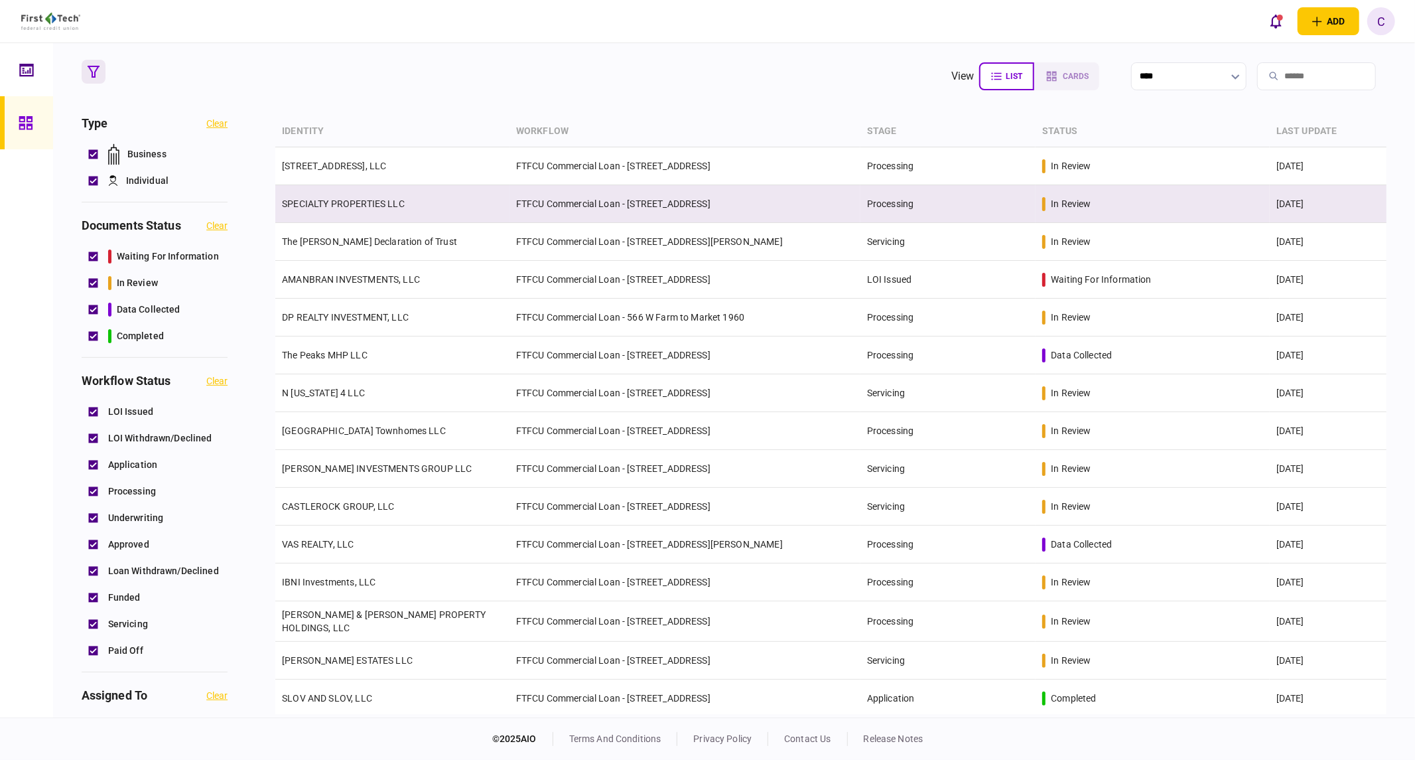 The width and height of the screenshot is (1415, 760). Describe the element at coordinates (1381, 21) in the screenshot. I see `div: C` at that location.